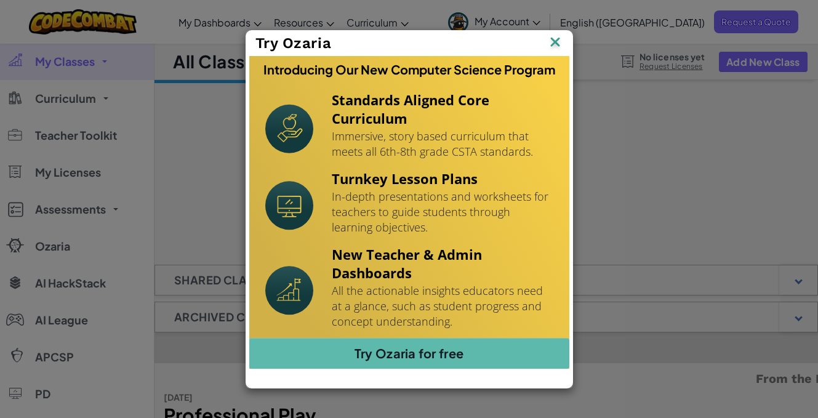  I want to click on img: Icon_Turnkey.svg, so click(289, 206).